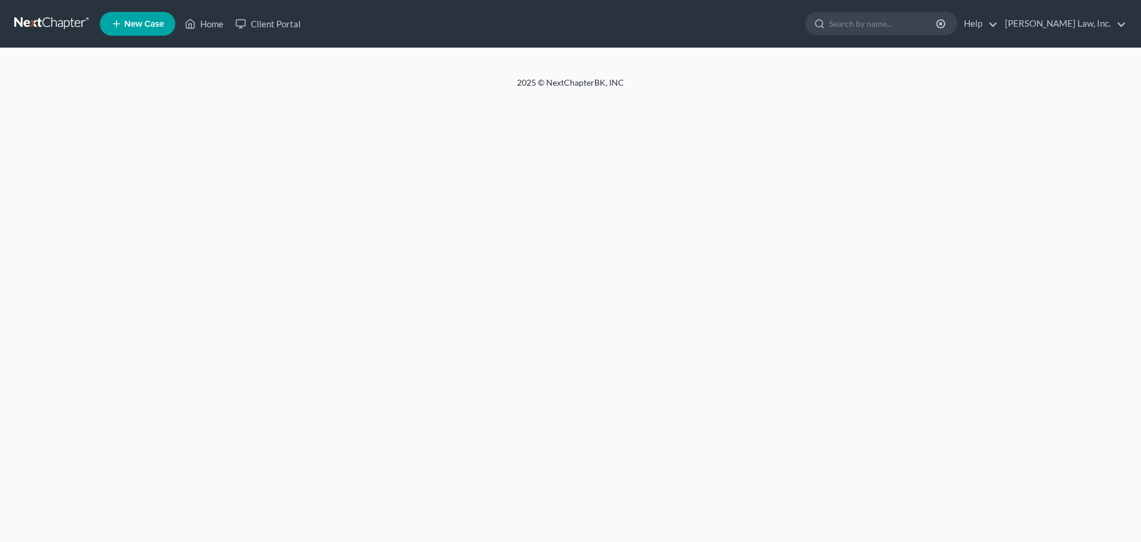 The width and height of the screenshot is (1141, 542). I want to click on a: Client Portal, so click(268, 24).